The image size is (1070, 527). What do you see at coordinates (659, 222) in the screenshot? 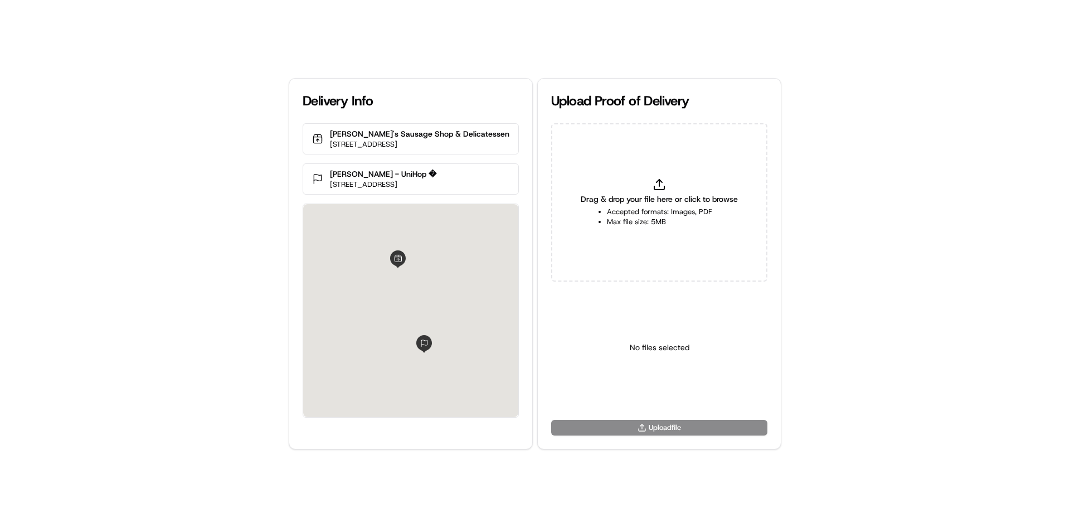
I see `li: Max file size: 5MB` at bounding box center [659, 222].